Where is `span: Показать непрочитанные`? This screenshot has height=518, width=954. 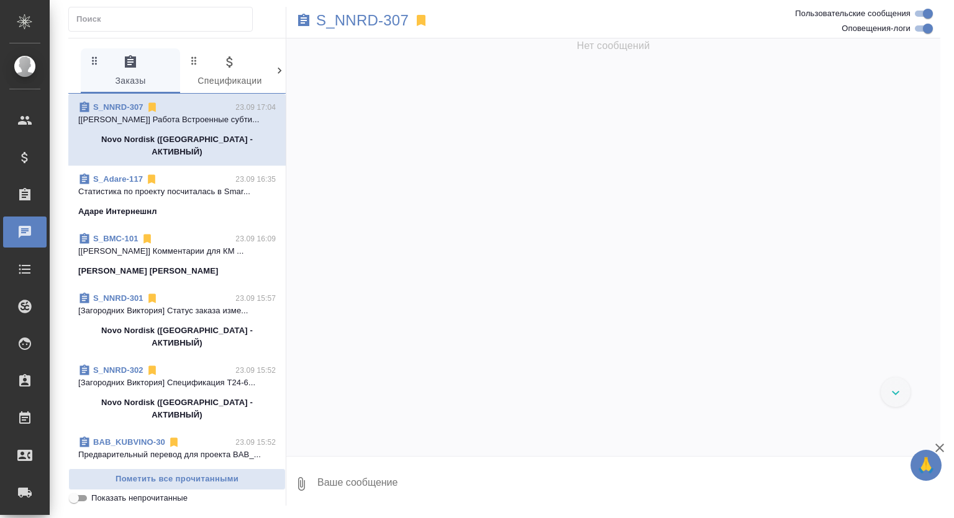 span: Показать непрочитанные is located at coordinates (139, 499).